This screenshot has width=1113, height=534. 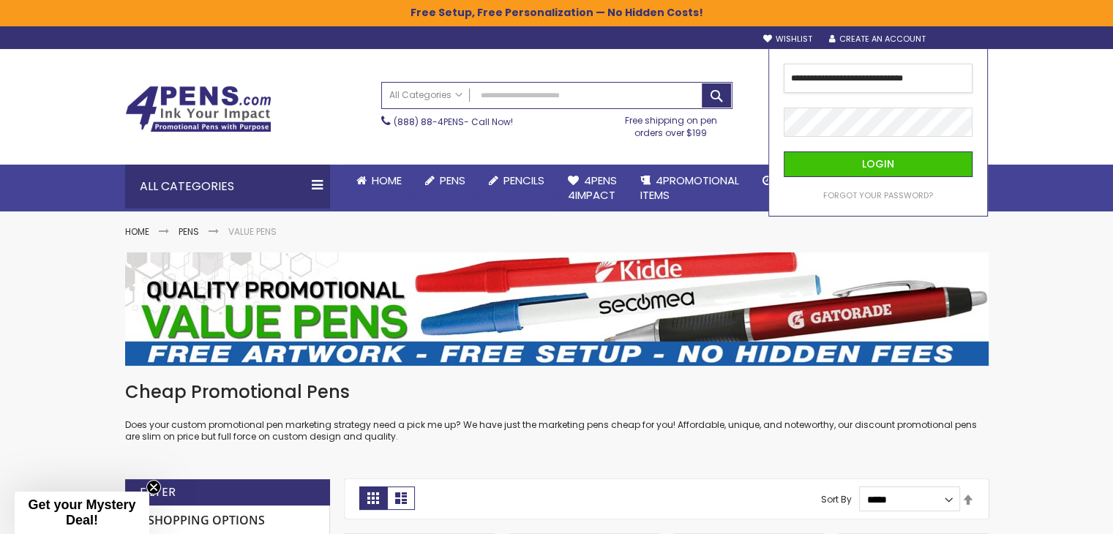 What do you see at coordinates (689, 187) in the screenshot?
I see `span: 4PROMOTIONAL ITEMS` at bounding box center [689, 187].